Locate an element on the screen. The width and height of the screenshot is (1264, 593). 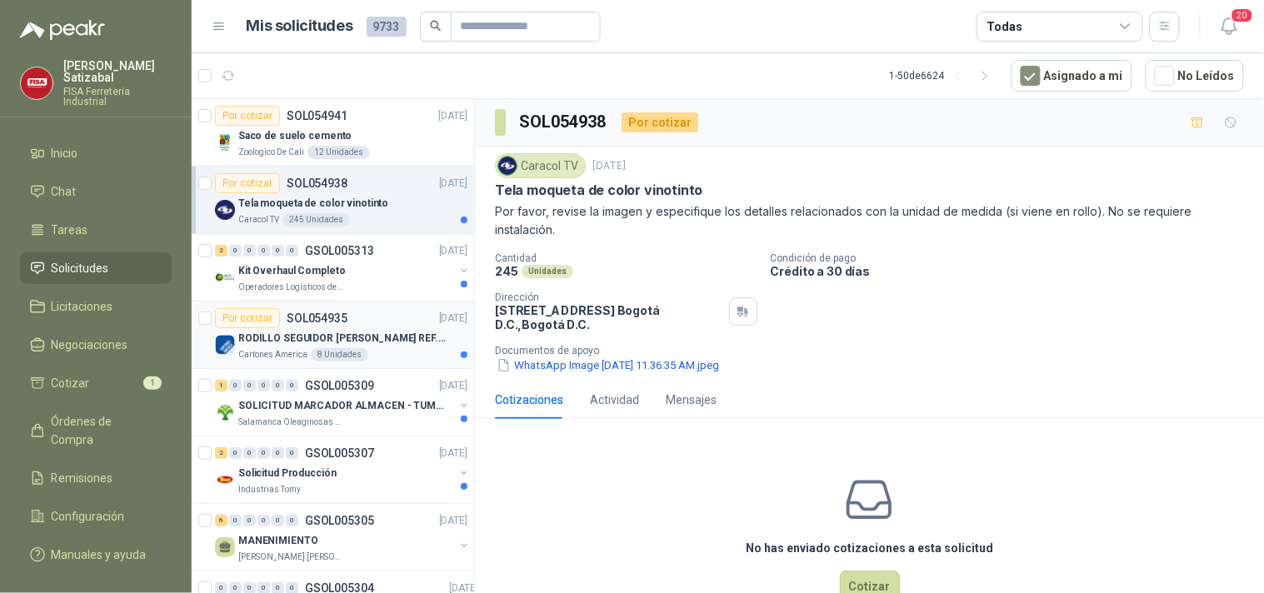
p: Dirección is located at coordinates (608, 298).